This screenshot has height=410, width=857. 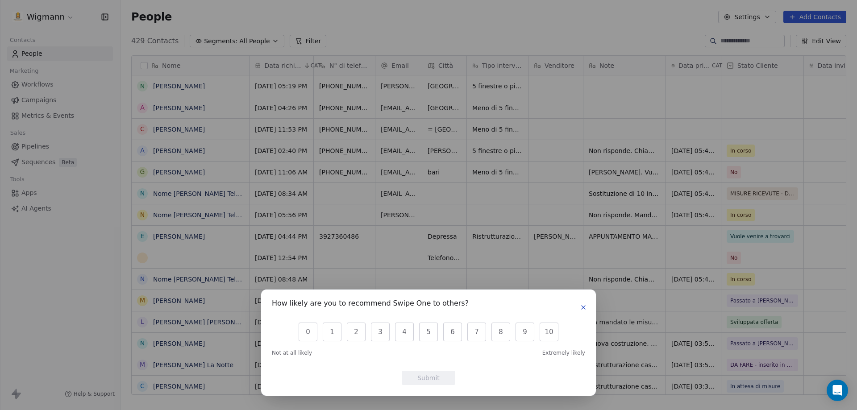 I want to click on button: 8, so click(x=501, y=332).